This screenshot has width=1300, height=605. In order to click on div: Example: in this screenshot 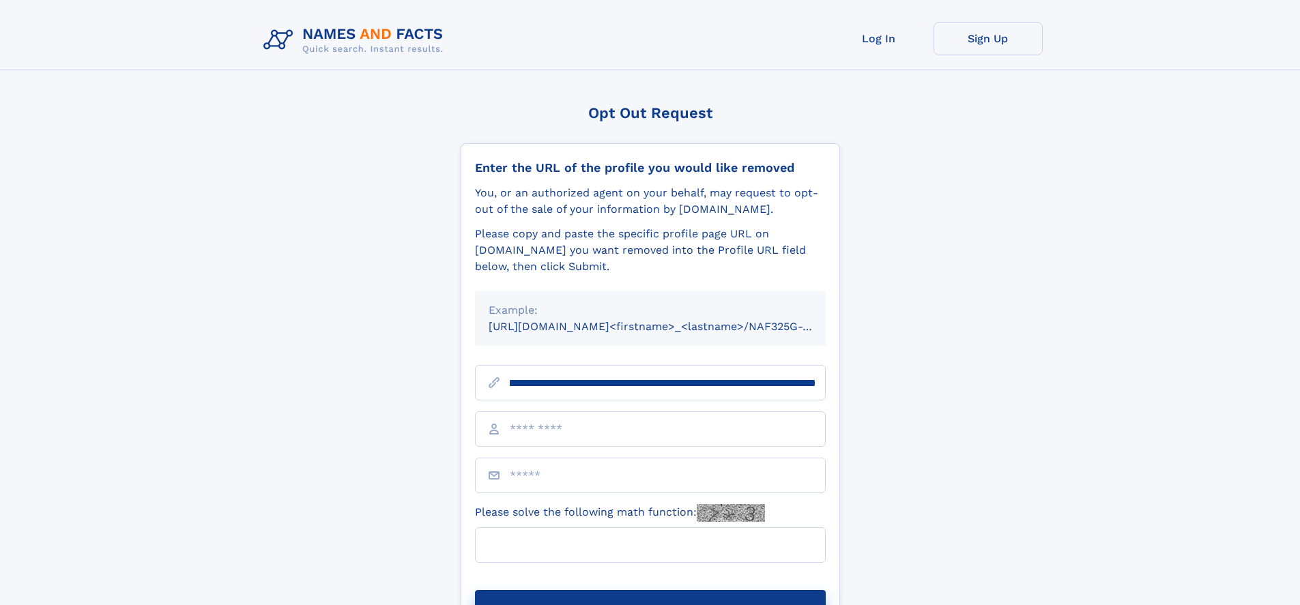, I will do `click(651, 311)`.